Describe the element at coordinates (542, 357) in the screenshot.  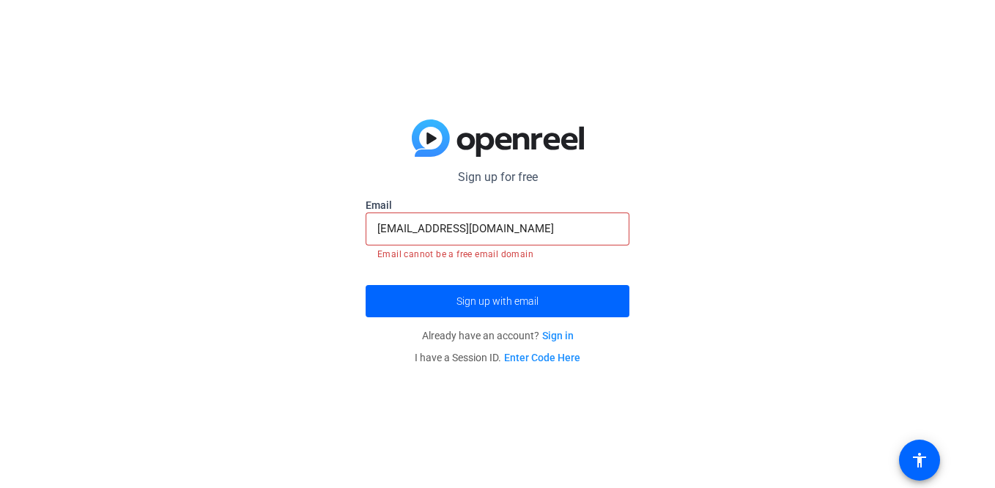
I see `a: Enter Code Here` at that location.